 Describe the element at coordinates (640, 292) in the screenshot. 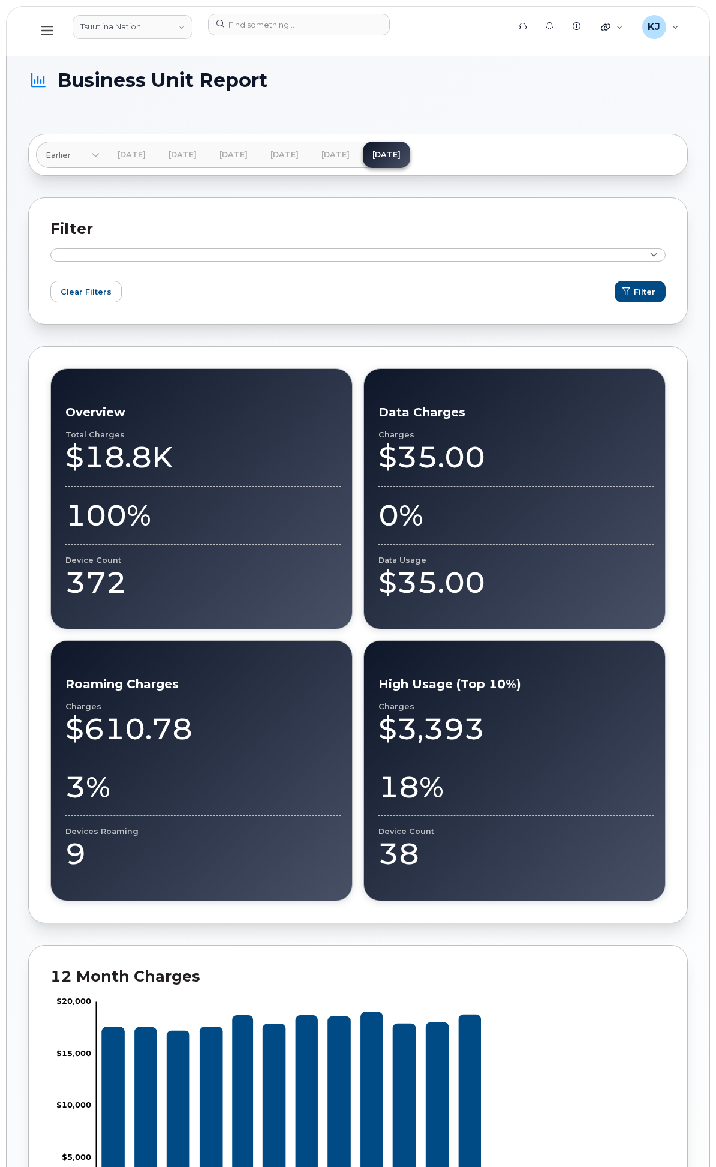

I see `button: Filter` at that location.